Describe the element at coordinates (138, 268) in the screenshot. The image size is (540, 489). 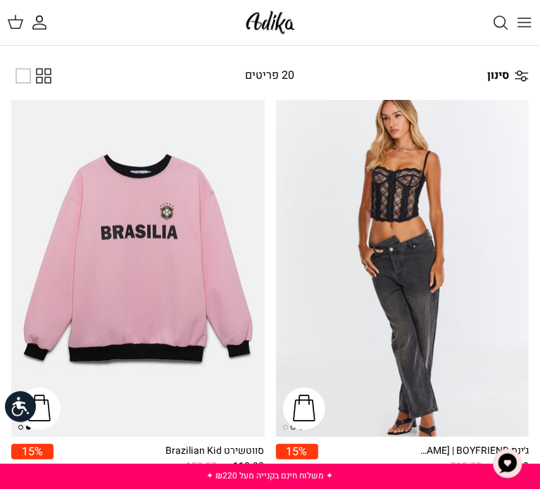
I see `a: סווטשירט Brazilian Kid` at that location.